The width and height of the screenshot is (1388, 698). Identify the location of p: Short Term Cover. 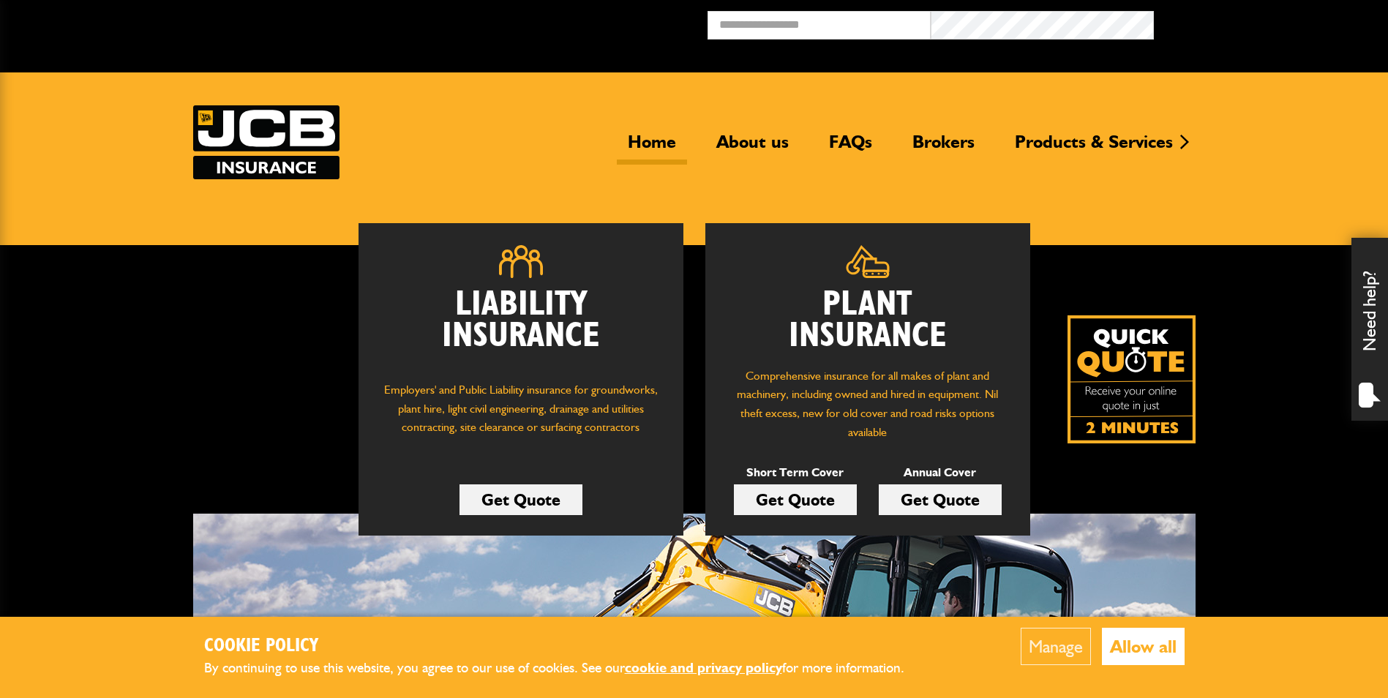
(796, 473).